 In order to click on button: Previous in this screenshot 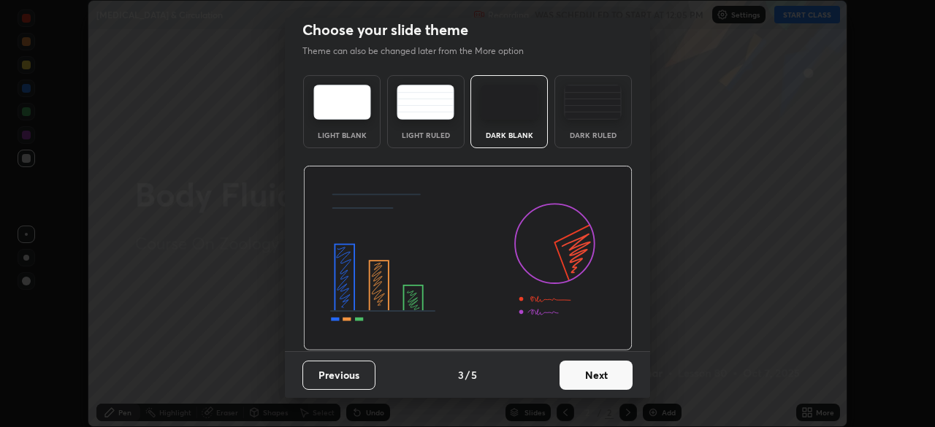, I will do `click(339, 376)`.